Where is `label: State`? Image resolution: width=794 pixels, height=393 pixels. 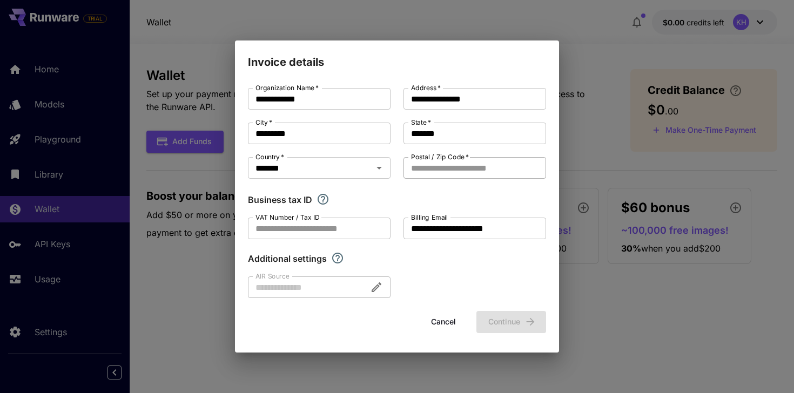 label: State is located at coordinates (421, 122).